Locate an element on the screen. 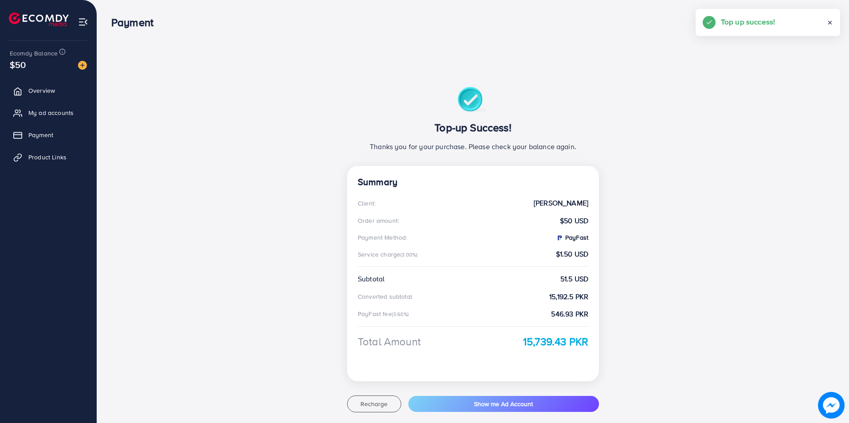 The image size is (849, 423). span: Payment is located at coordinates (41, 135).